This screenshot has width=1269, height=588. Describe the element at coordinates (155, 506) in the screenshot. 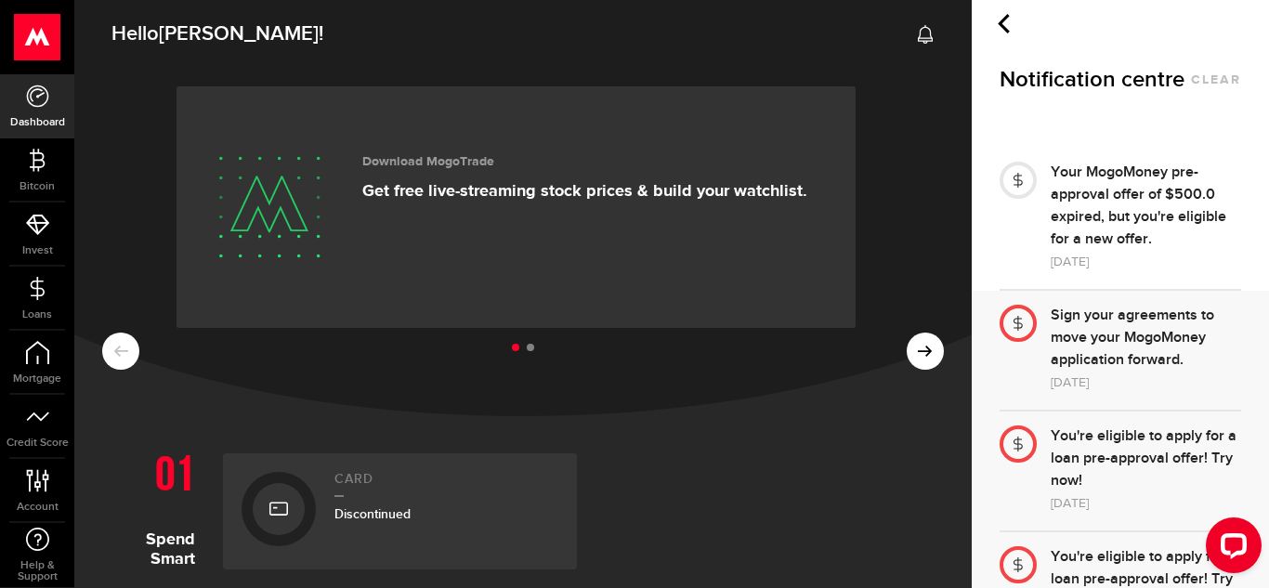

I see `h1: Spend Smart` at that location.